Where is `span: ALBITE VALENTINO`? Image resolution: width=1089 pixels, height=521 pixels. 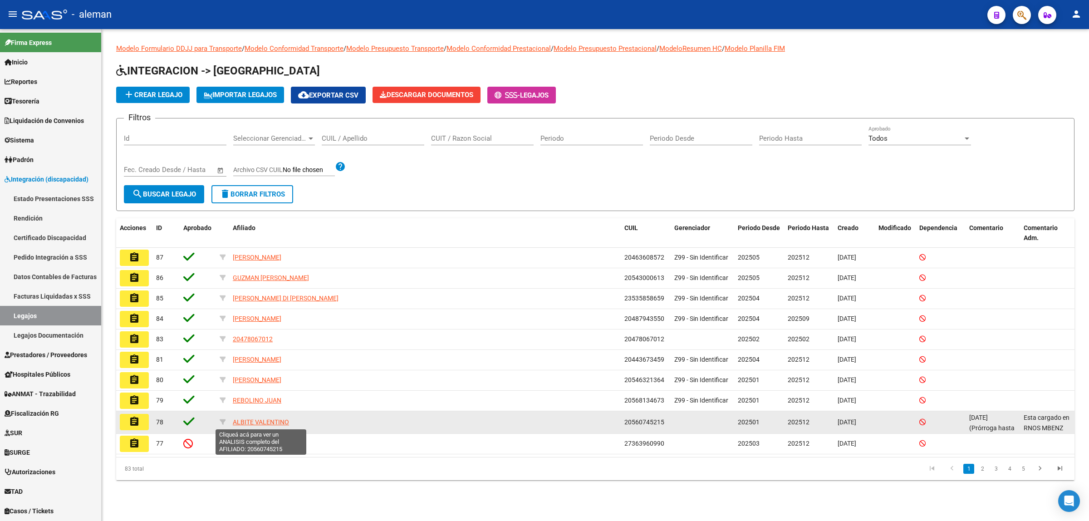
span: ALBITE VALENTINO is located at coordinates (261, 422).